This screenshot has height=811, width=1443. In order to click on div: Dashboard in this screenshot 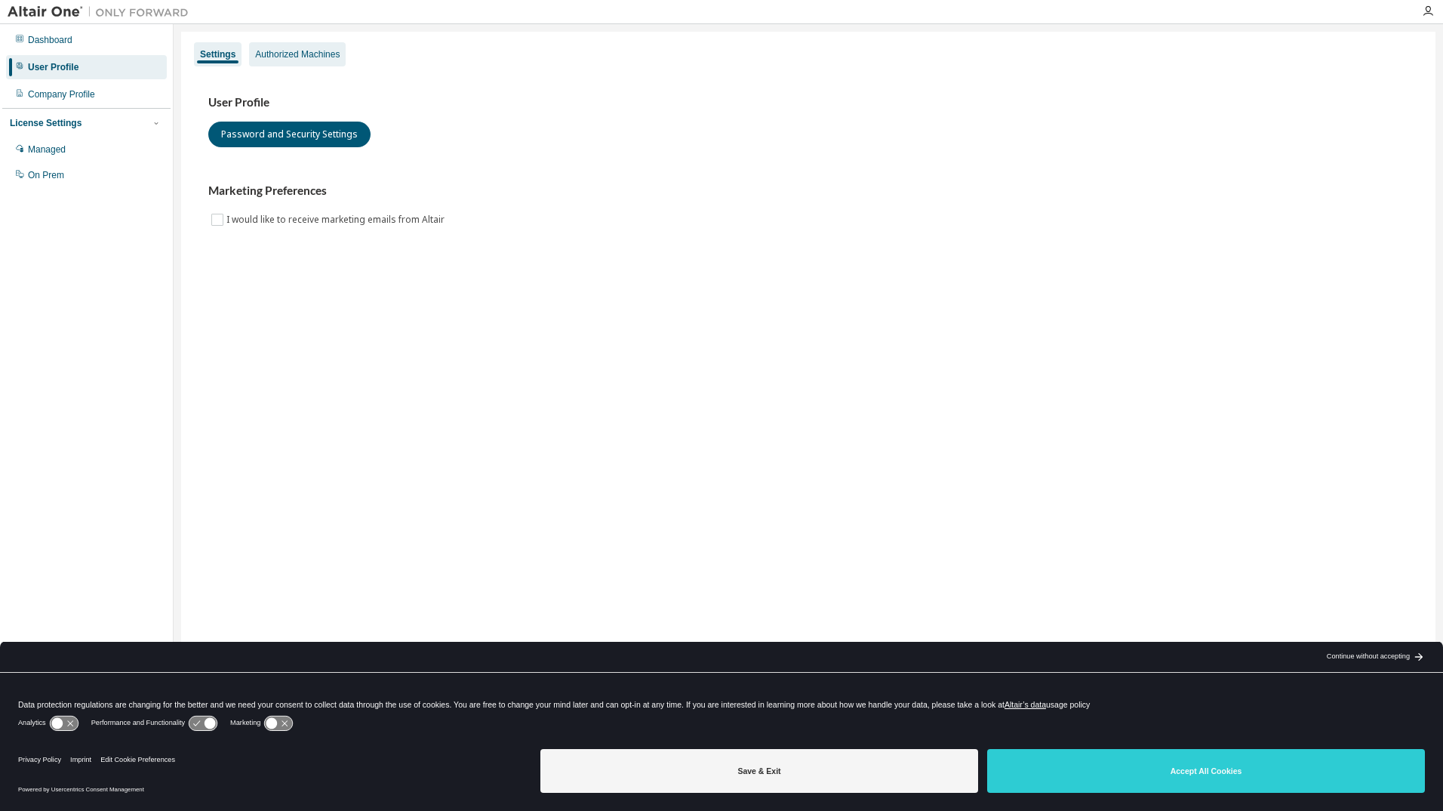, I will do `click(50, 40)`.